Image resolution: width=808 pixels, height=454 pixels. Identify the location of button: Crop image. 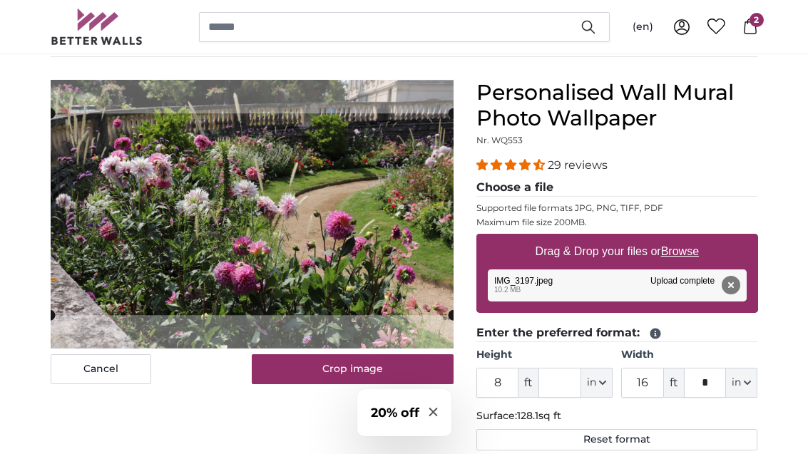
(352, 369).